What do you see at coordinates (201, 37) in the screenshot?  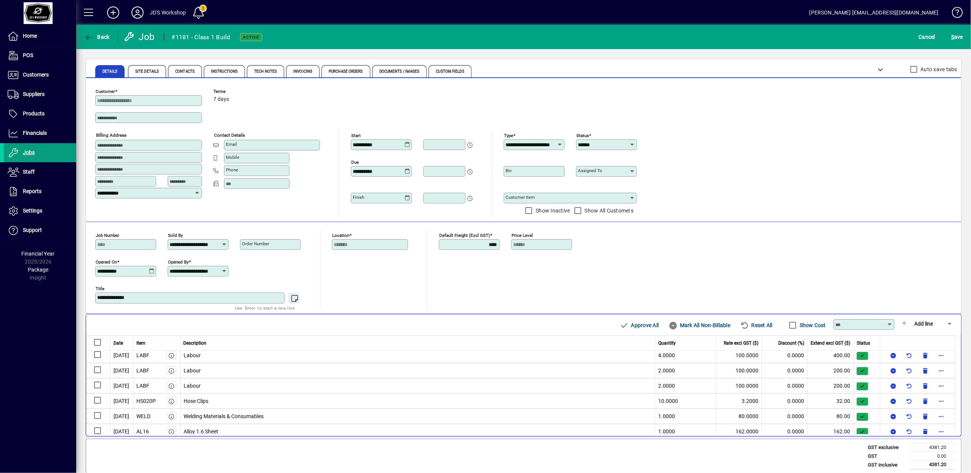 I see `div: #1181 - Class 1 Build` at bounding box center [201, 37].